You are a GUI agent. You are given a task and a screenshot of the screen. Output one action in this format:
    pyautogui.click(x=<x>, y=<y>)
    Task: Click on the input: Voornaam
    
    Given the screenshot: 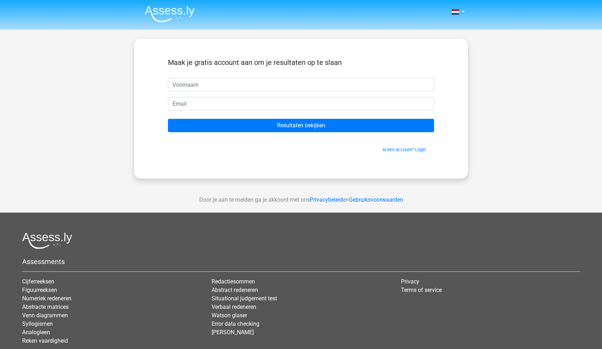 What is the action you would take?
    pyautogui.click(x=301, y=84)
    